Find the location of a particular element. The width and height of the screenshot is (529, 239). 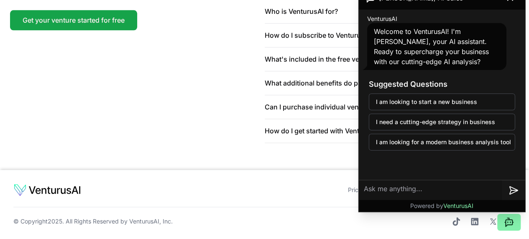

button: How do I subscribe to VenturusAI? is located at coordinates (392, 35).